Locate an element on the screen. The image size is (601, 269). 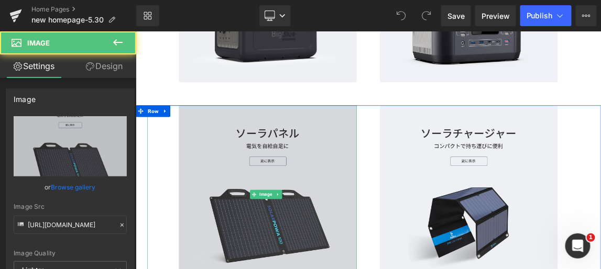
span: new homepage-5.30 is located at coordinates (68, 20).